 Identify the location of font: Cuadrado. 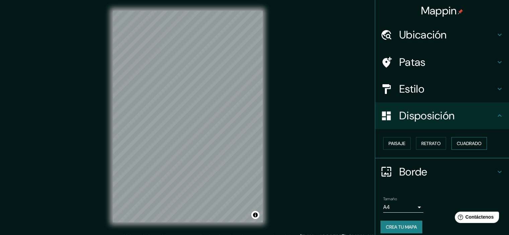
(469, 144).